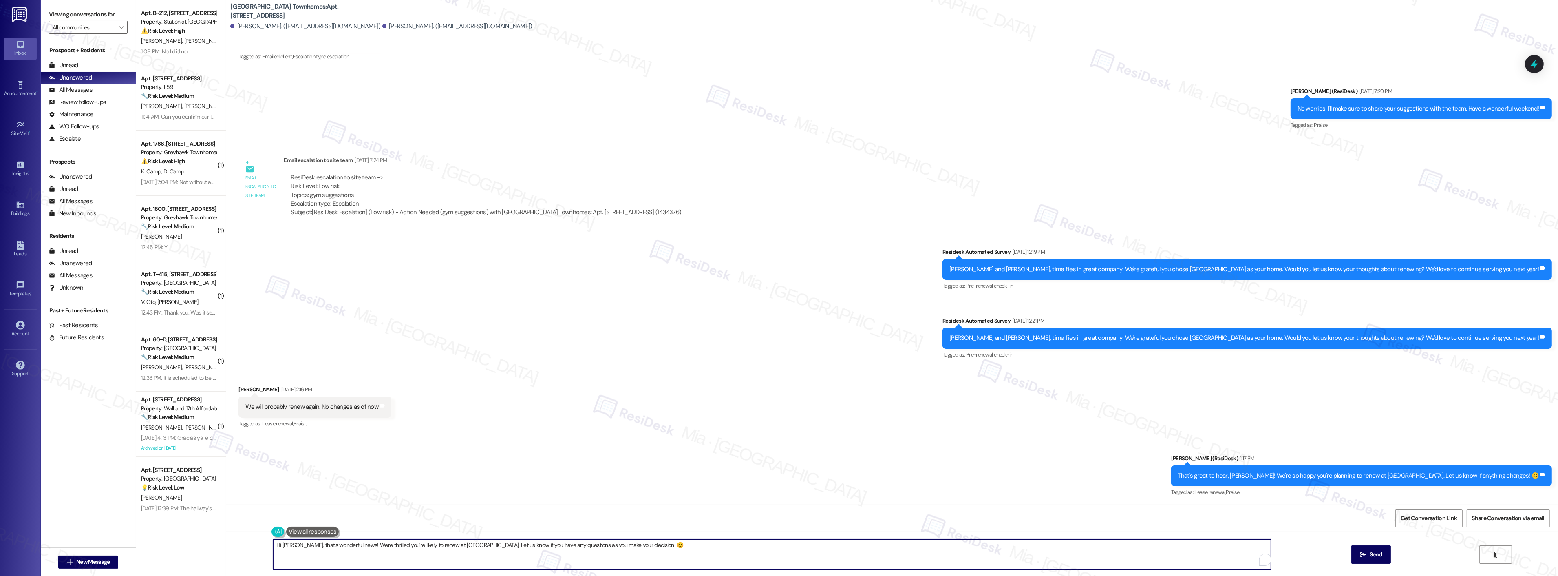  What do you see at coordinates (1429, 518) in the screenshot?
I see `span: Get Conversation Link` at bounding box center [1429, 518].